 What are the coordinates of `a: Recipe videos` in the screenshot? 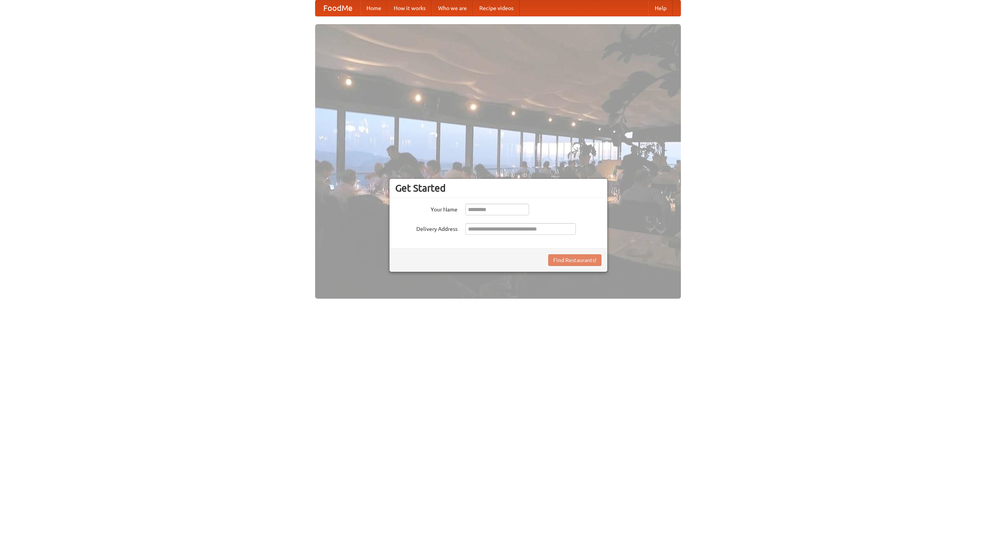 It's located at (497, 8).